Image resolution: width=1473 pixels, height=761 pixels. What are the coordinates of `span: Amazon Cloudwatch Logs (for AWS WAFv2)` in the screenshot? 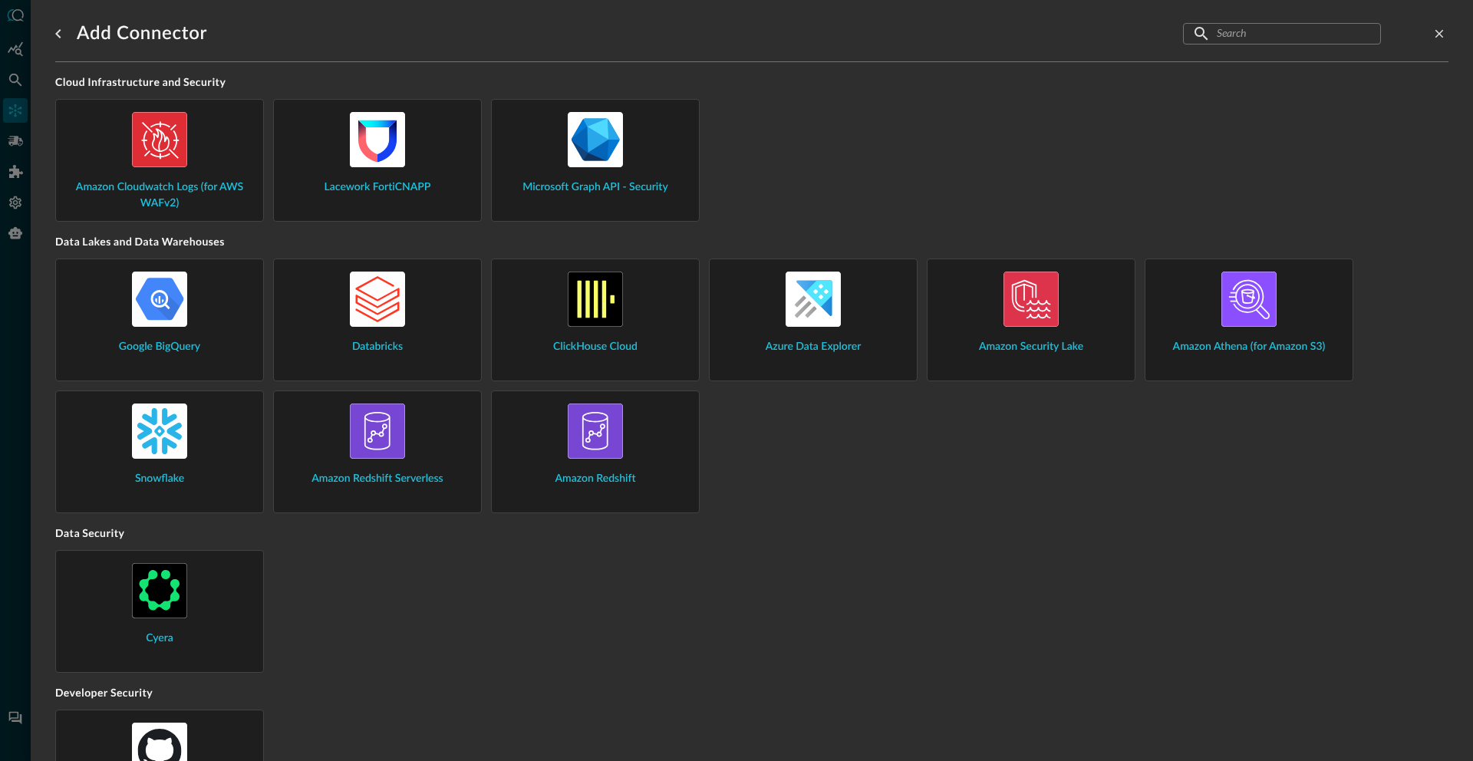 It's located at (160, 196).